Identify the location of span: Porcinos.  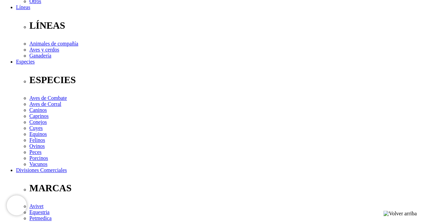
(39, 158).